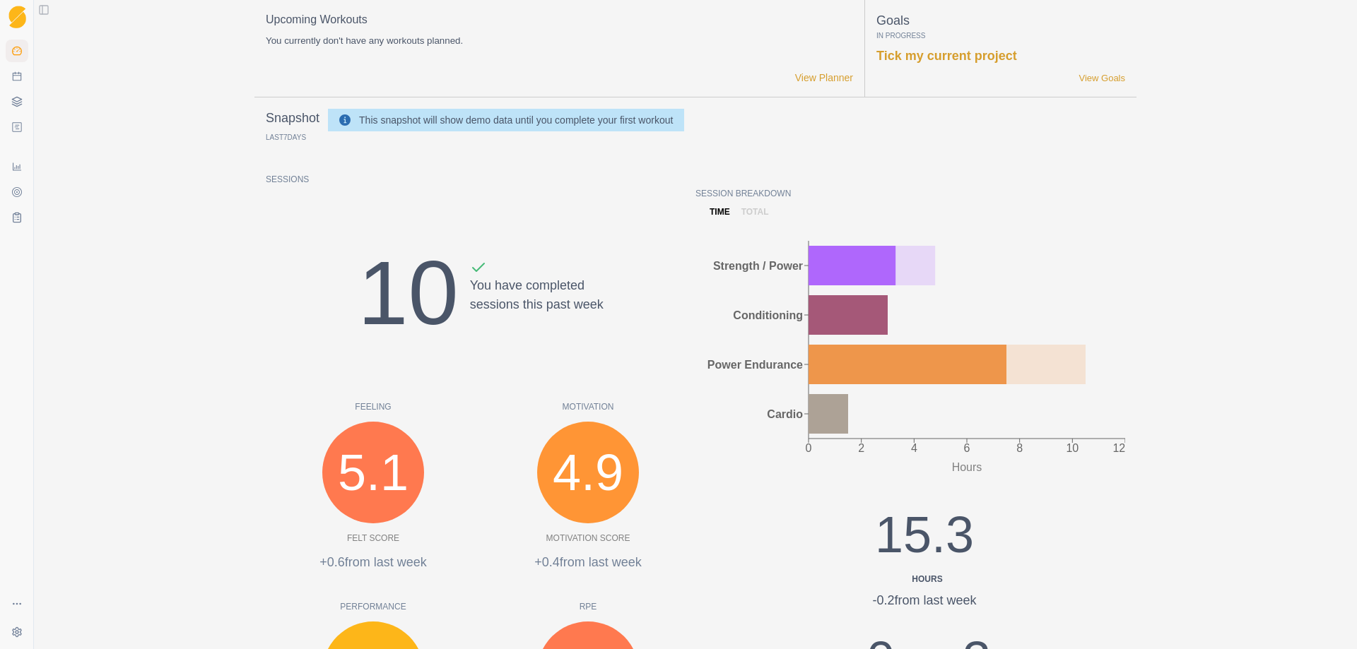  I want to click on p: In Progress, so click(1001, 35).